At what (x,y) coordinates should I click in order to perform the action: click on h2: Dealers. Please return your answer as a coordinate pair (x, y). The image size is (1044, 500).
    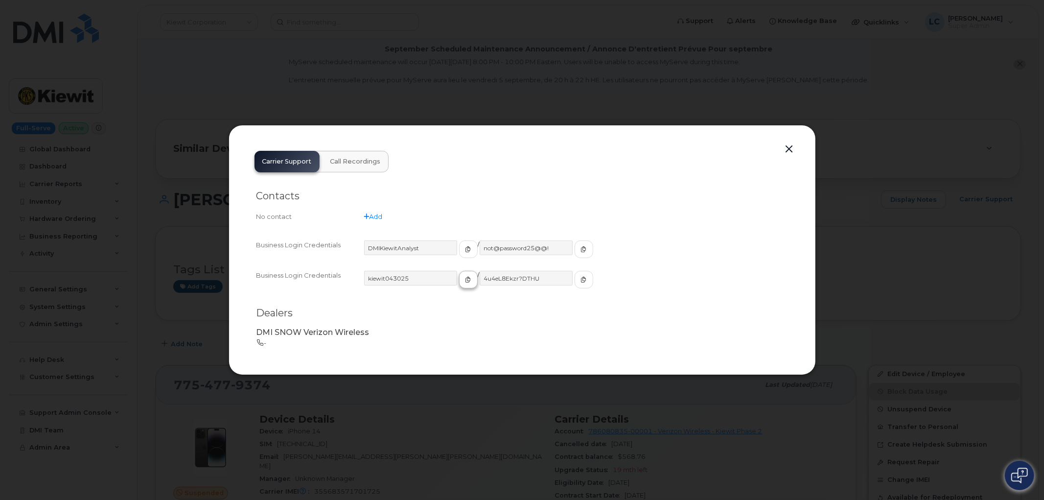
    Looking at the image, I should click on (522, 313).